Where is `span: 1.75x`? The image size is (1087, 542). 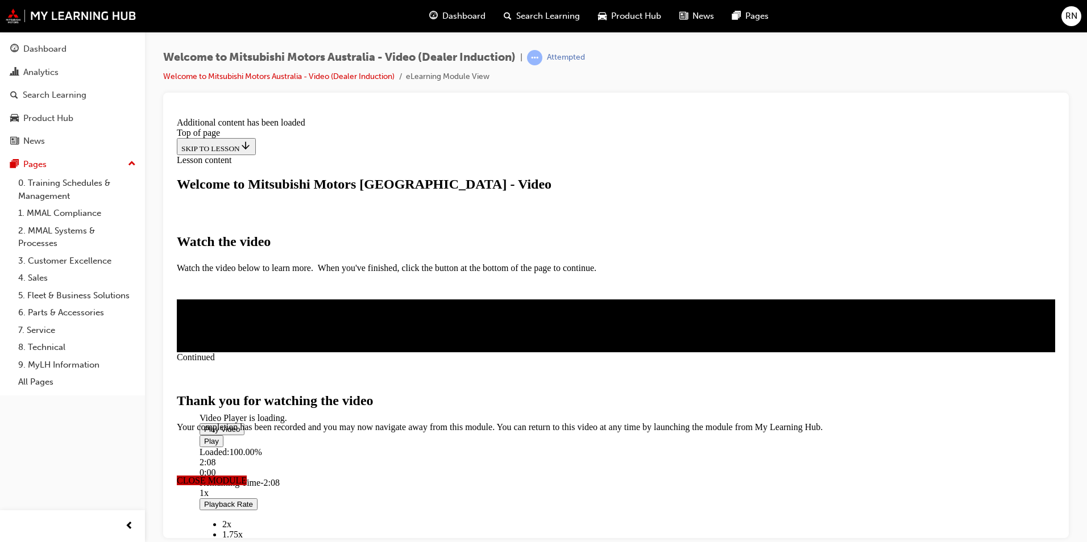
span: 1.75x is located at coordinates (60, 421).